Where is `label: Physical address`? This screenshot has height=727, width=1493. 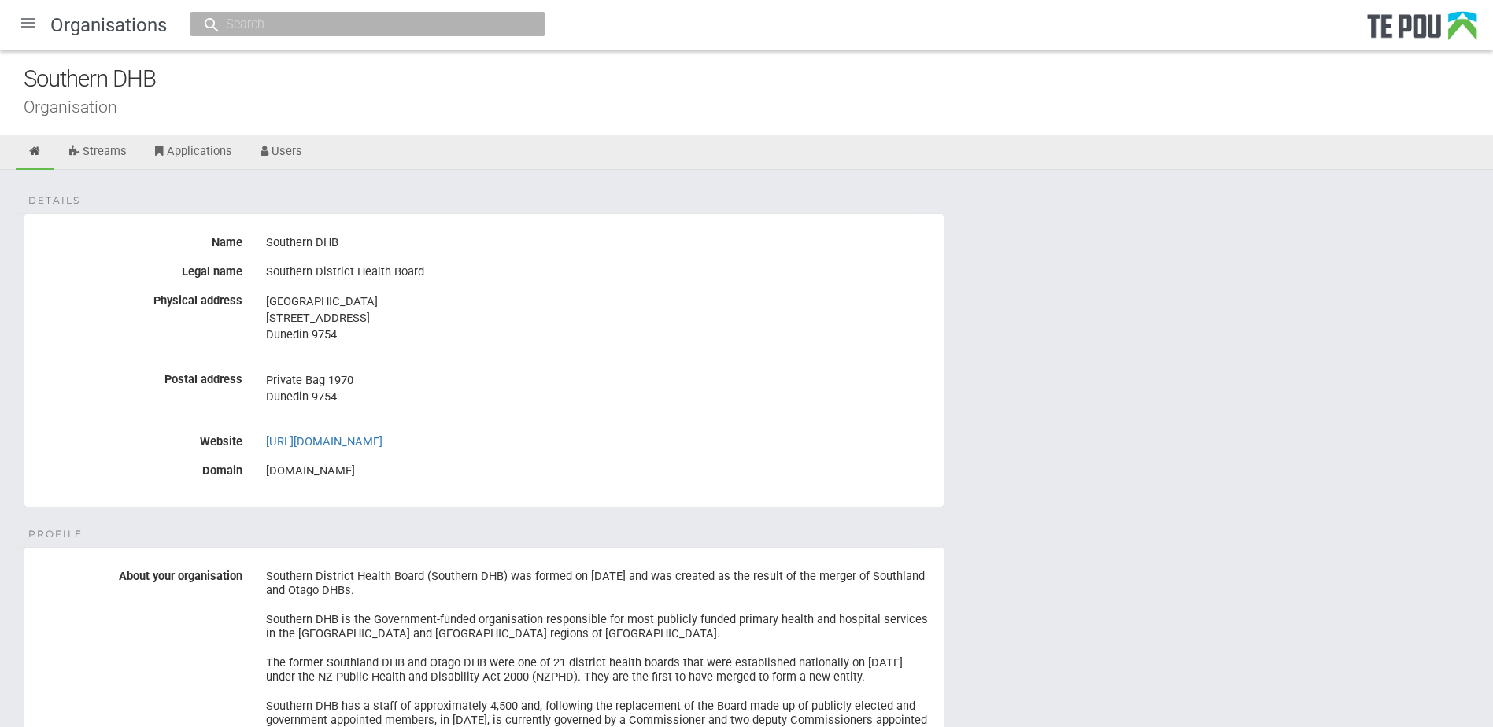 label: Physical address is located at coordinates (139, 298).